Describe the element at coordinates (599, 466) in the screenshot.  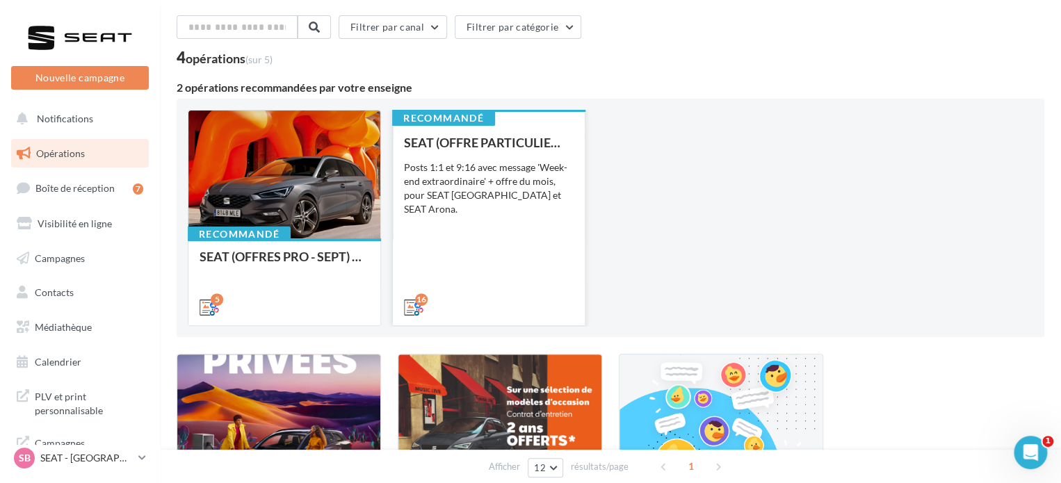
I see `span: résultats/page` at that location.